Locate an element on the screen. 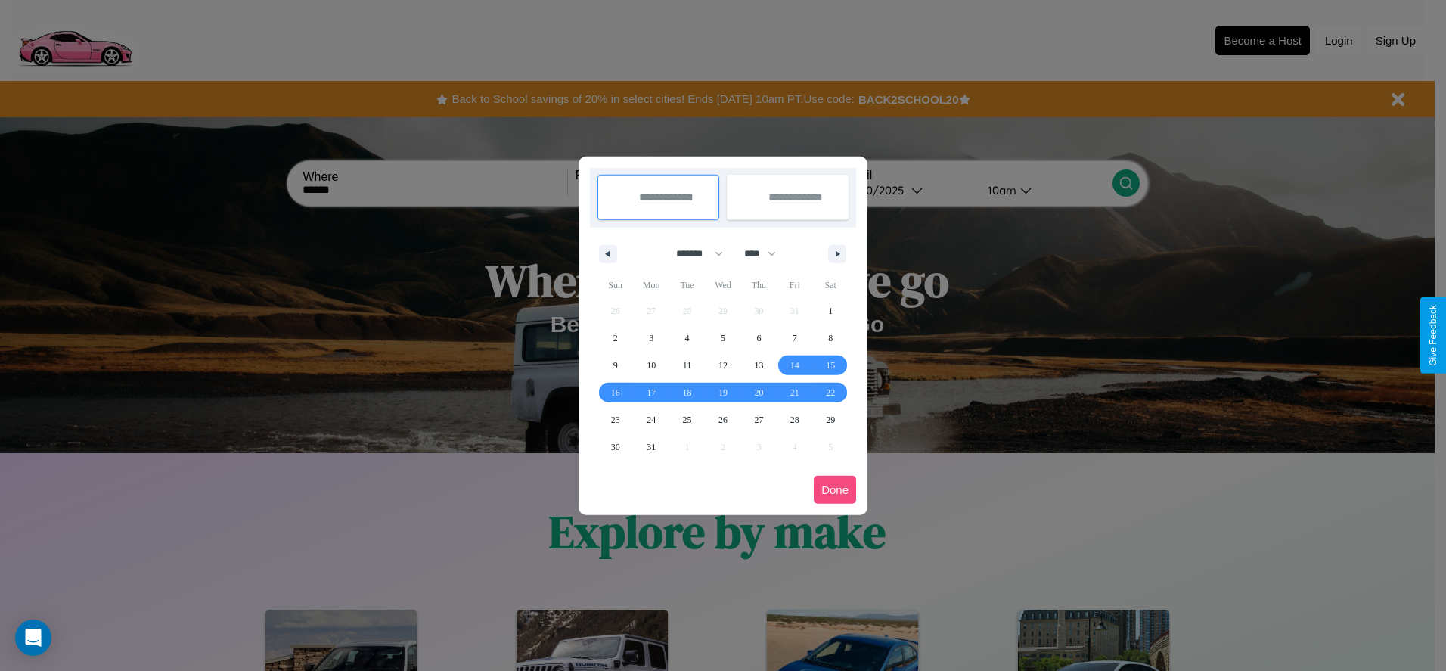  span: Sun is located at coordinates (615, 285).